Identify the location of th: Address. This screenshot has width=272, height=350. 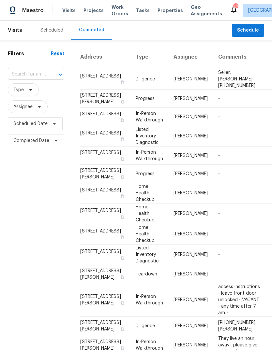
(105, 57).